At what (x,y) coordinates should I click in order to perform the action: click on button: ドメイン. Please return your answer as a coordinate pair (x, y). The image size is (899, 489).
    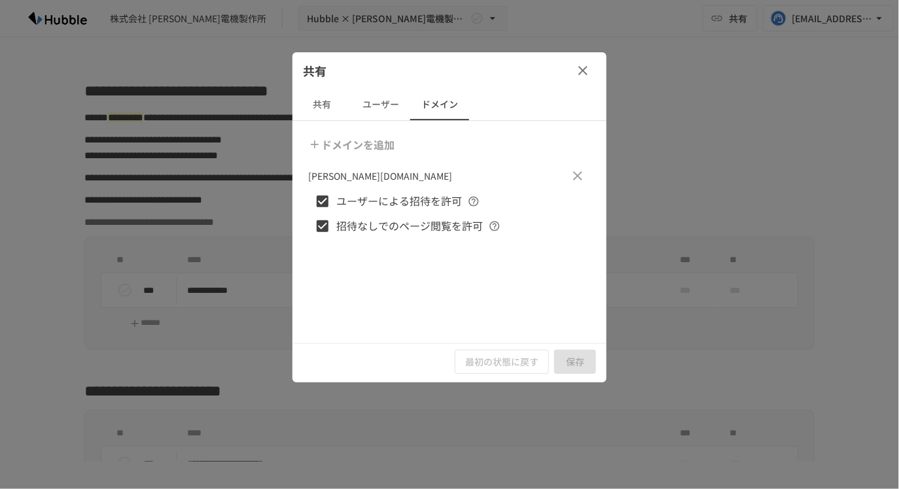
    Looking at the image, I should click on (440, 105).